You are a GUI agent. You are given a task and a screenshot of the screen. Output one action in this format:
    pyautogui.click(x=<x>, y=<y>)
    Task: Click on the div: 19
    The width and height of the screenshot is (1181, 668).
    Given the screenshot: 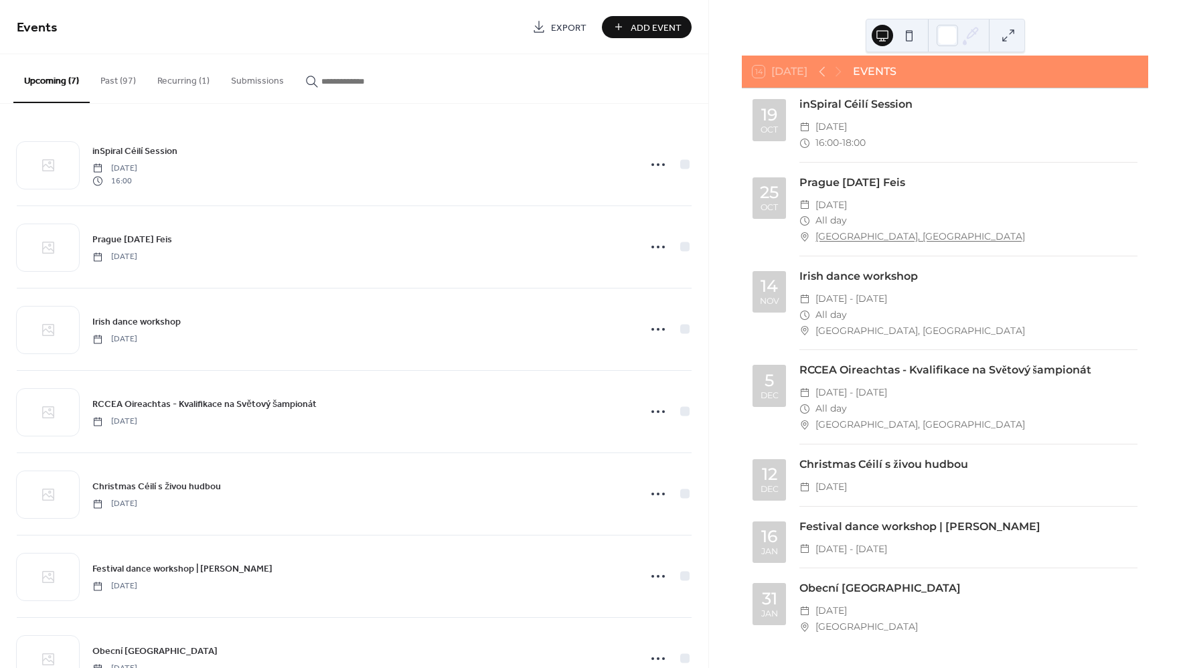 What is the action you would take?
    pyautogui.click(x=769, y=115)
    